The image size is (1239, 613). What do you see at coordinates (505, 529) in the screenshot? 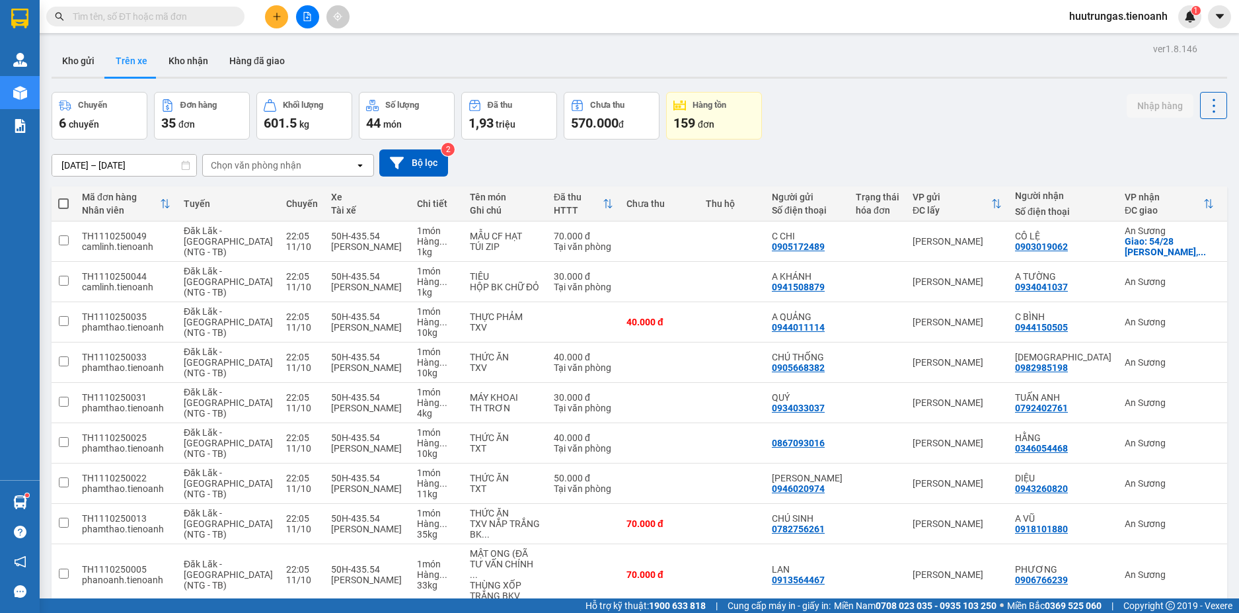
I see `div: TXV NẮP TRẮNG BK CHỮ ĐỎ` at bounding box center [505, 529].